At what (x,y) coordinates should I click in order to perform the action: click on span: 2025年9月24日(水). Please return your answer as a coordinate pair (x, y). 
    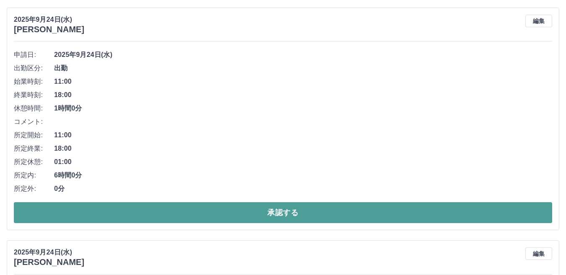
    Looking at the image, I should click on (303, 55).